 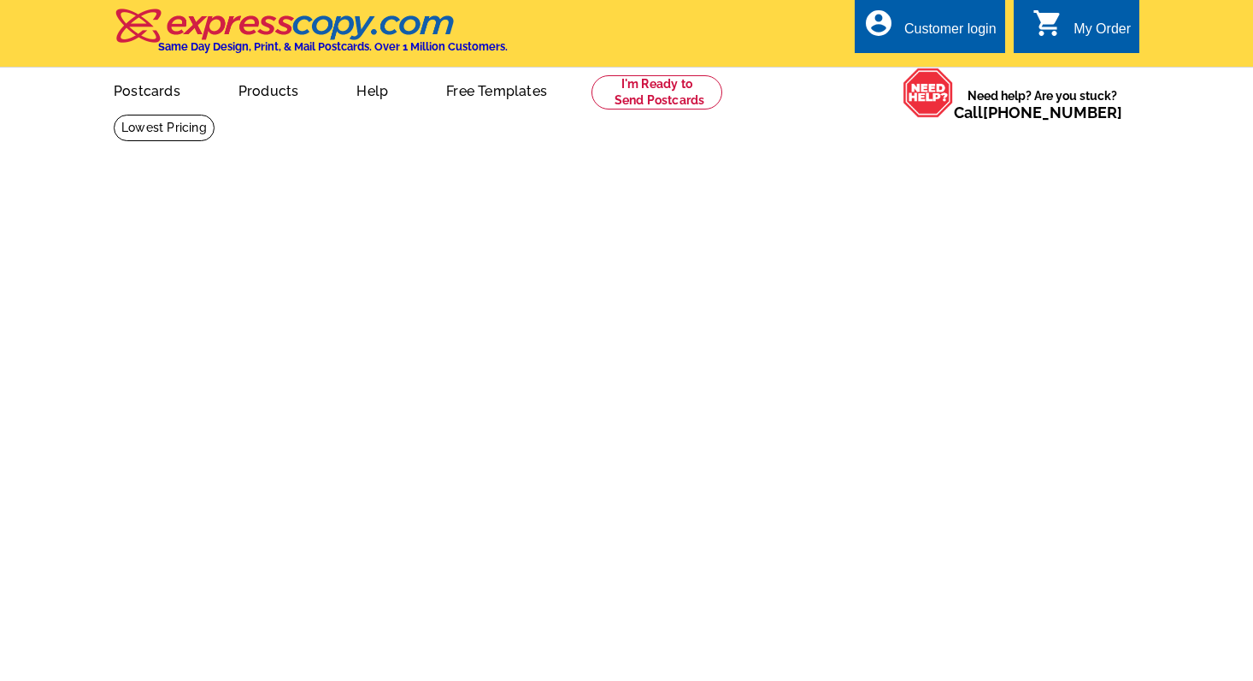 What do you see at coordinates (497, 89) in the screenshot?
I see `a: Free Templates` at bounding box center [497, 89].